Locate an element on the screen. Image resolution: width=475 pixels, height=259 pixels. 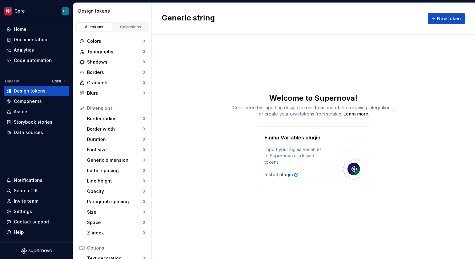
div: Z-index is located at coordinates (115, 232).